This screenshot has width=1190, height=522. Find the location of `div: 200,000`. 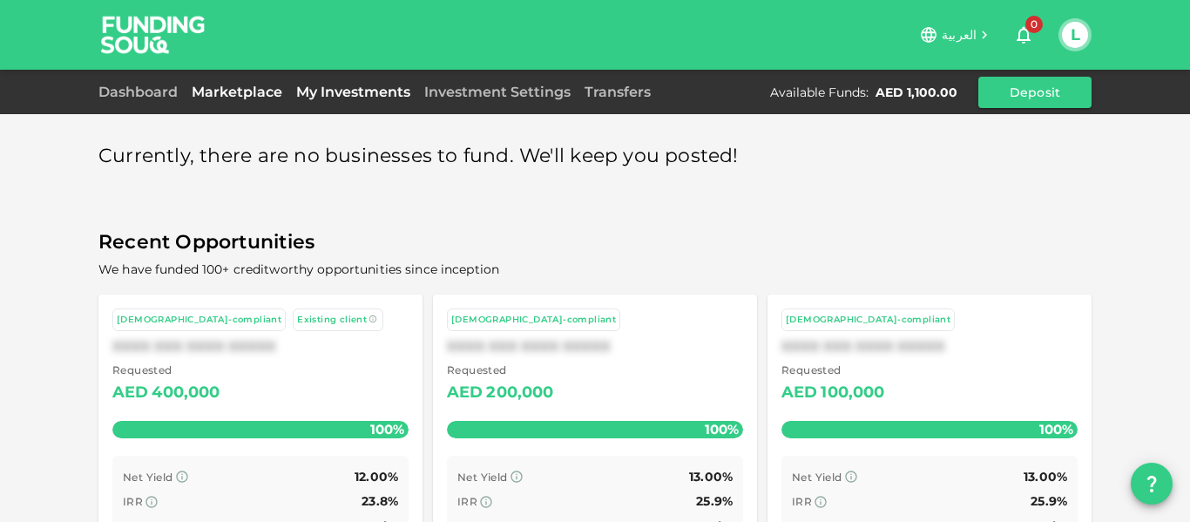

div: 200,000 is located at coordinates (519, 393).